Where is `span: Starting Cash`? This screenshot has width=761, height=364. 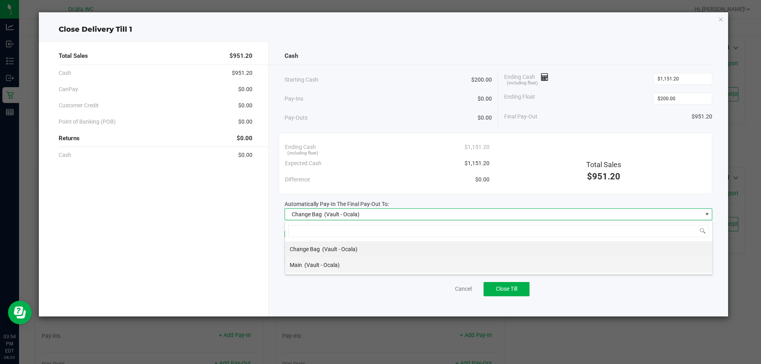
span: Starting Cash is located at coordinates (301, 80).